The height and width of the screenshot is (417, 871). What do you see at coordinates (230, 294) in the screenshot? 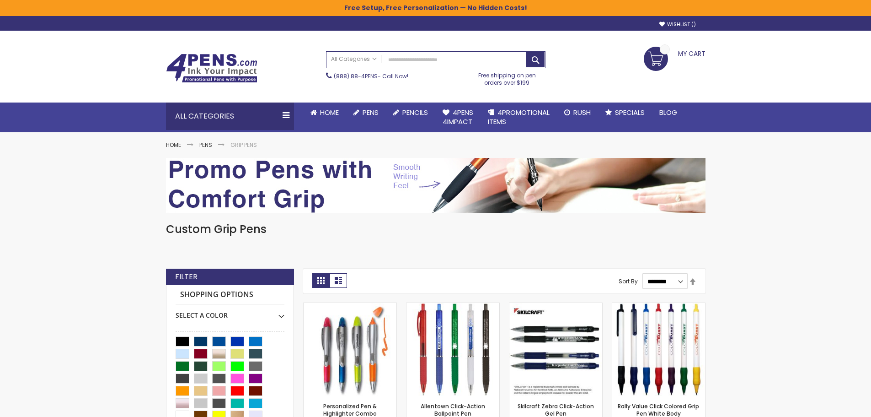
I see `strong: Shopping Options` at bounding box center [230, 294].